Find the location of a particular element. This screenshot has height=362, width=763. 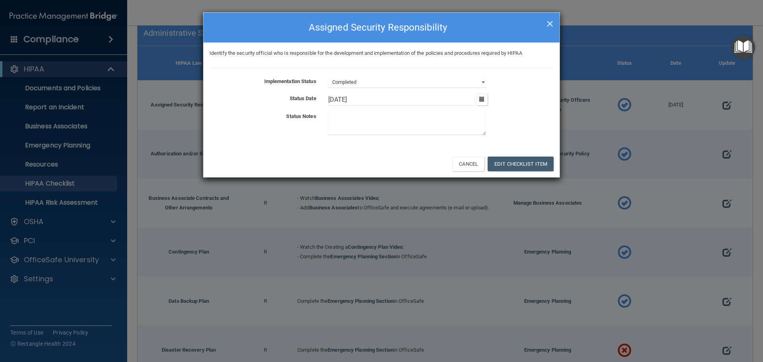

b: Implementation Status is located at coordinates (290, 81).